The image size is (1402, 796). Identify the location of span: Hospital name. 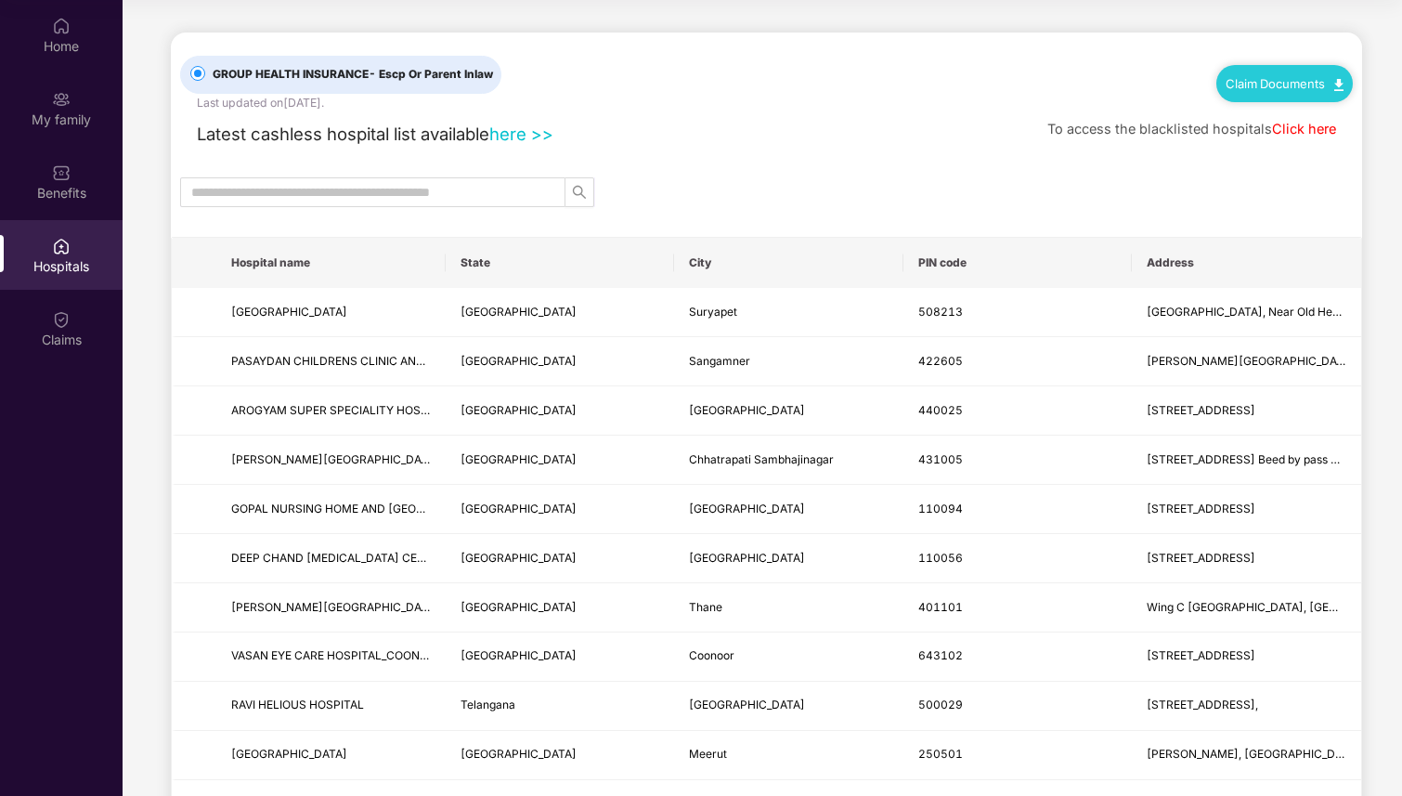
(330, 263).